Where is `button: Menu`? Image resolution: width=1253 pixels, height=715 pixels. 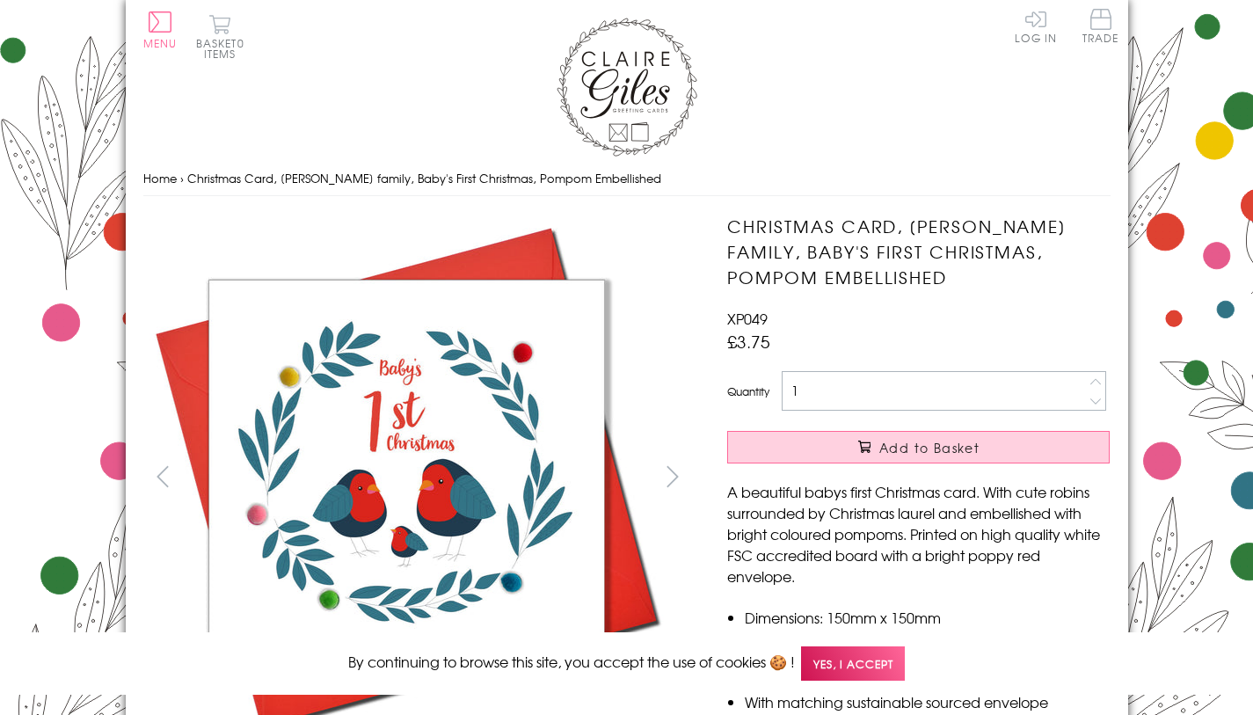
button: Menu is located at coordinates (160, 30).